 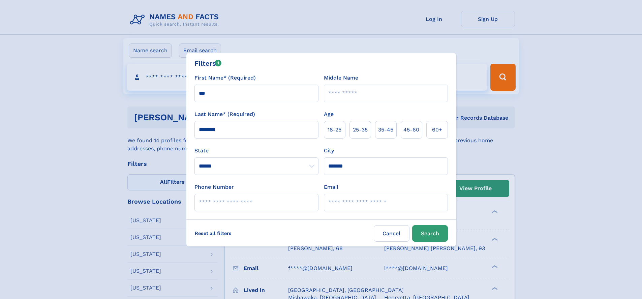 What do you see at coordinates (361, 130) in the screenshot?
I see `span: 25‑35` at bounding box center [361, 130].